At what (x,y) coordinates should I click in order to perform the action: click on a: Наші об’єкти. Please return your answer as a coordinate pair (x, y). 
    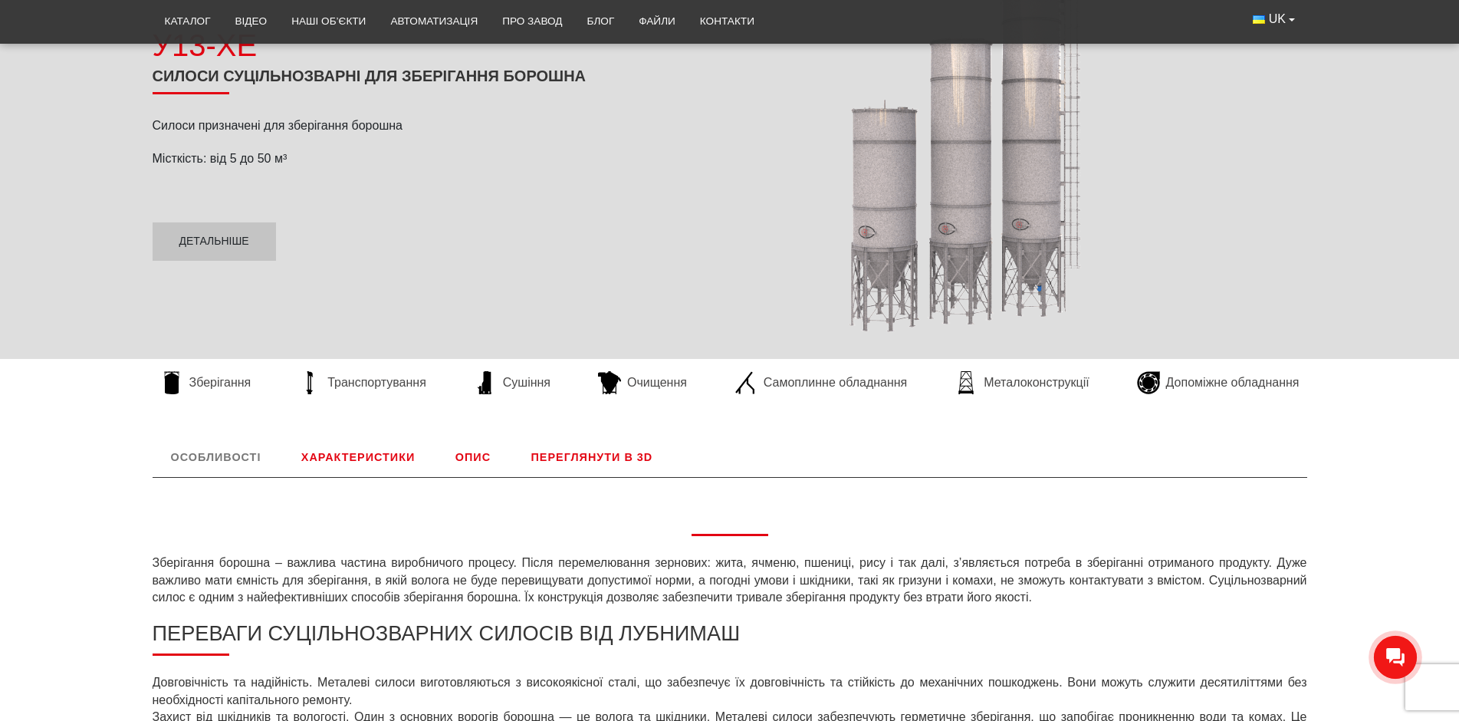
    Looking at the image, I should click on (328, 21).